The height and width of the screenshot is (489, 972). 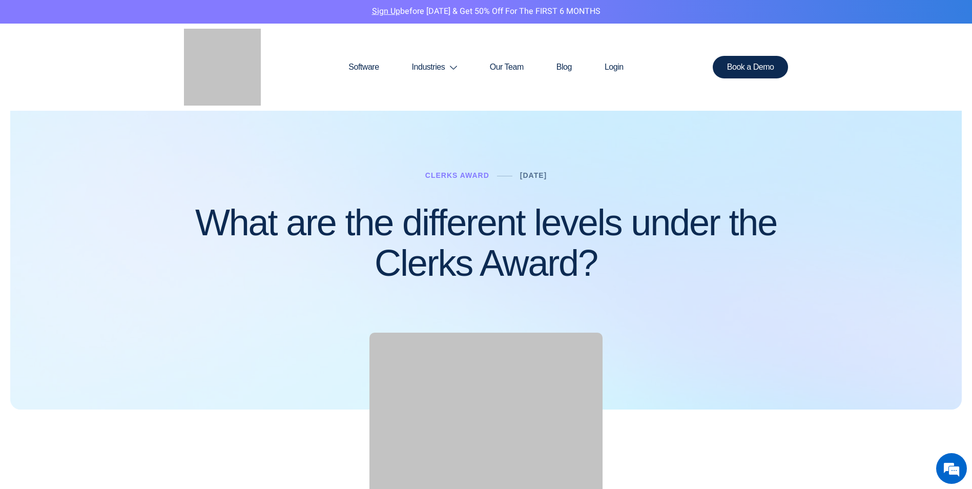 I want to click on a: Blog, so click(x=564, y=67).